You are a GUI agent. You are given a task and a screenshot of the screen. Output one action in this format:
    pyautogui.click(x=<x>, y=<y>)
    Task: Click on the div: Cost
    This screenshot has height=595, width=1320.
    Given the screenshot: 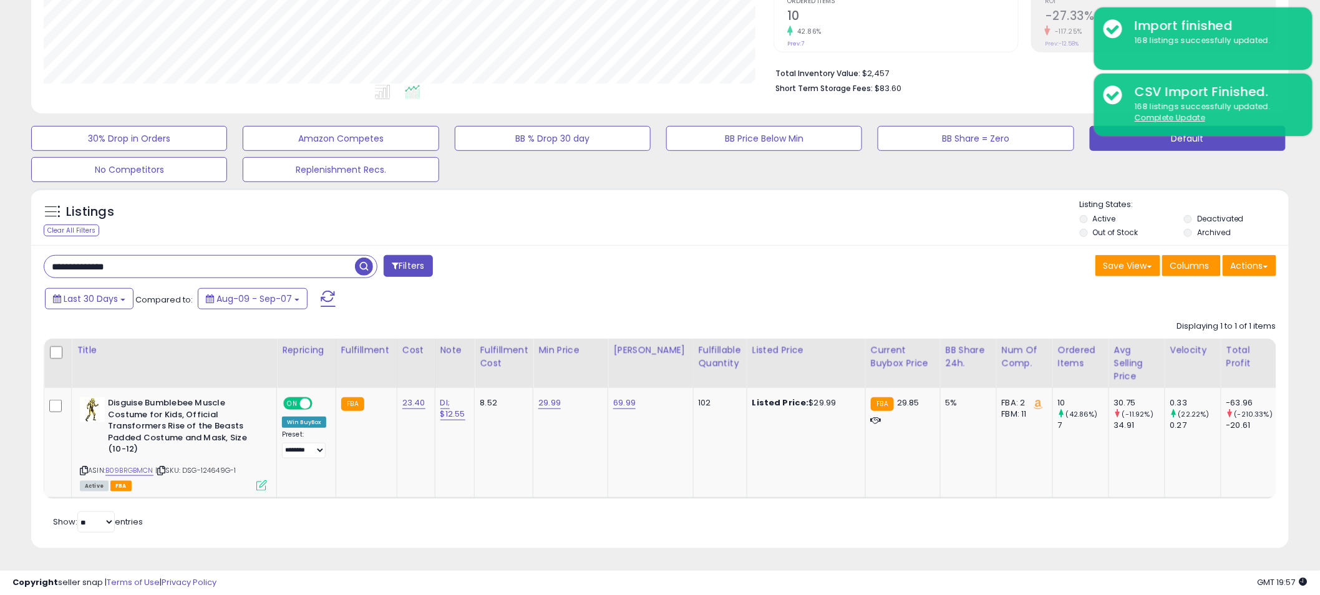 What is the action you would take?
    pyautogui.click(x=416, y=350)
    